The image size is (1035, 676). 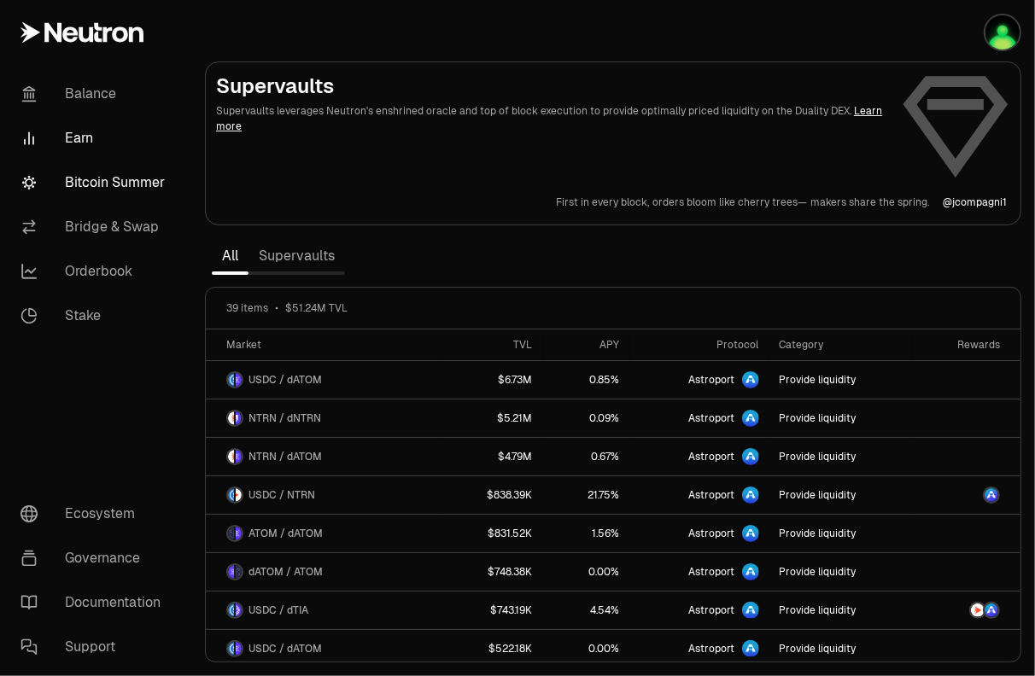 I want to click on h2: Supervaults, so click(x=551, y=86).